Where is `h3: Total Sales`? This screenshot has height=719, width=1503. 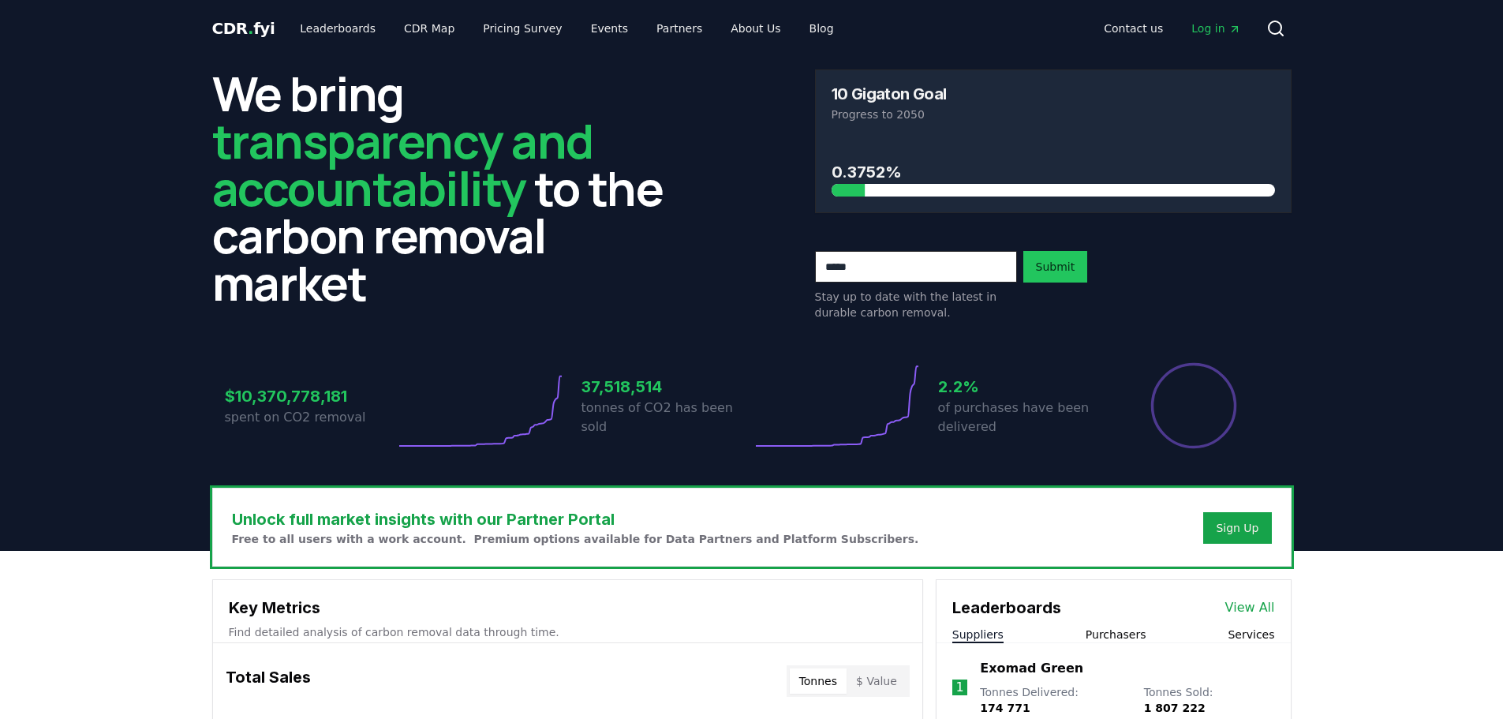
h3: Total Sales is located at coordinates (268, 681).